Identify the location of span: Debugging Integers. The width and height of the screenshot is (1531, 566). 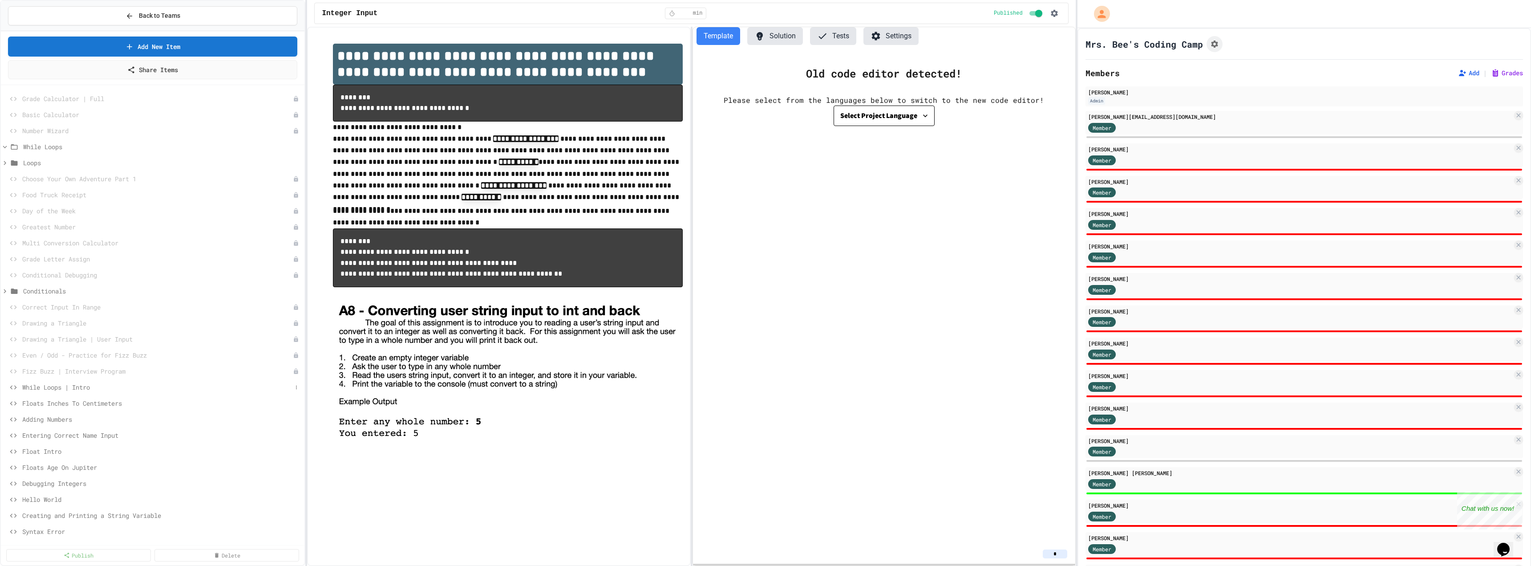
(162, 483).